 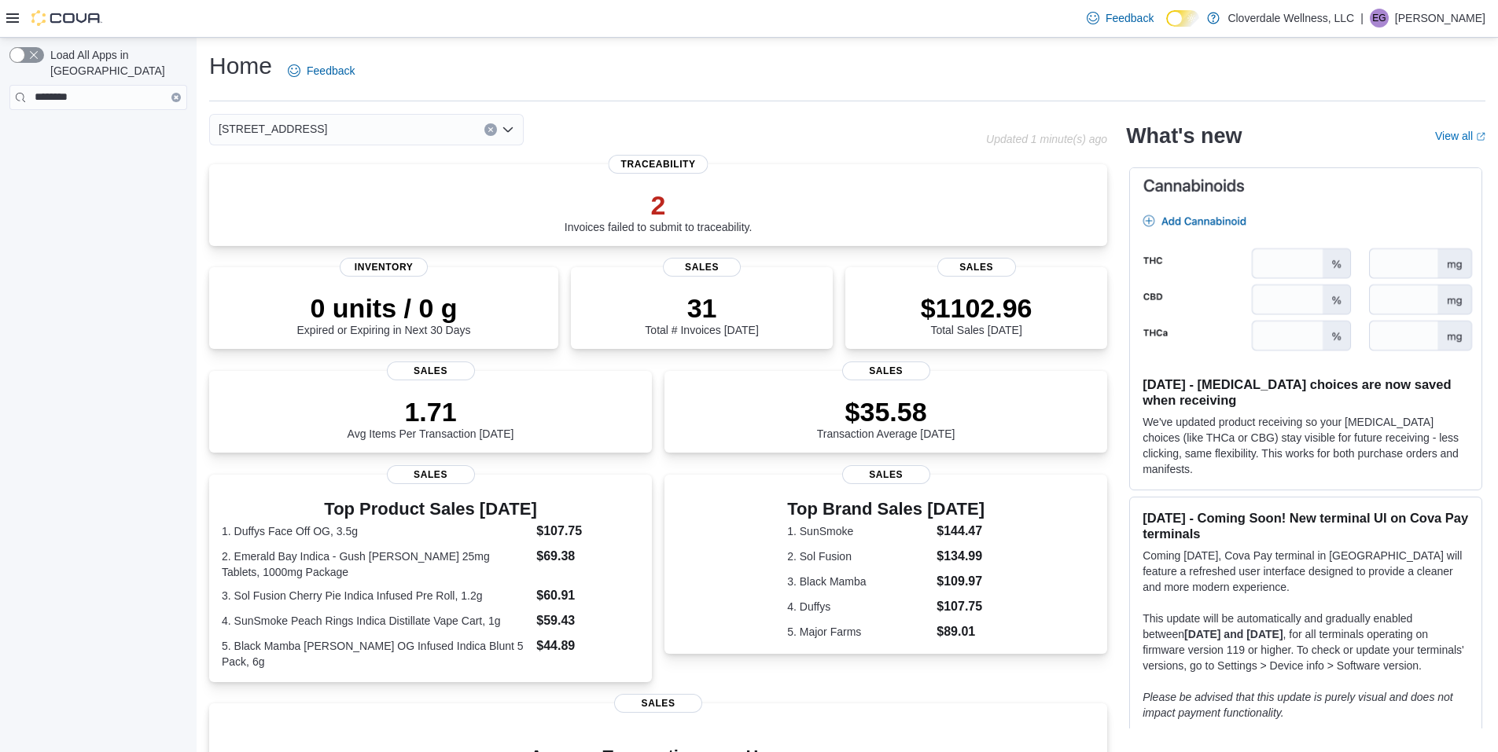 What do you see at coordinates (960, 632) in the screenshot?
I see `dd: $89.01` at bounding box center [960, 632].